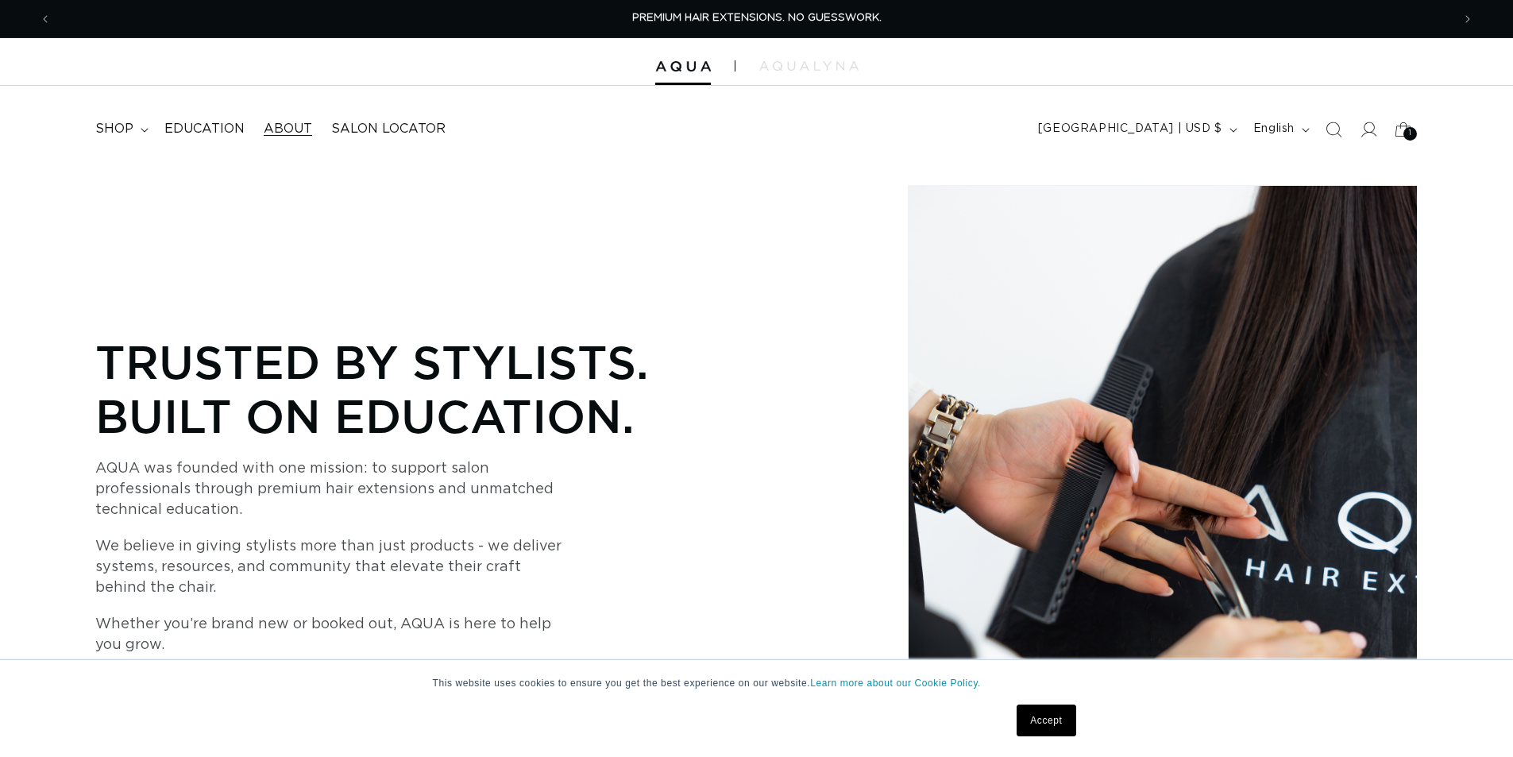  Describe the element at coordinates (204, 129) in the screenshot. I see `span: Education` at that location.